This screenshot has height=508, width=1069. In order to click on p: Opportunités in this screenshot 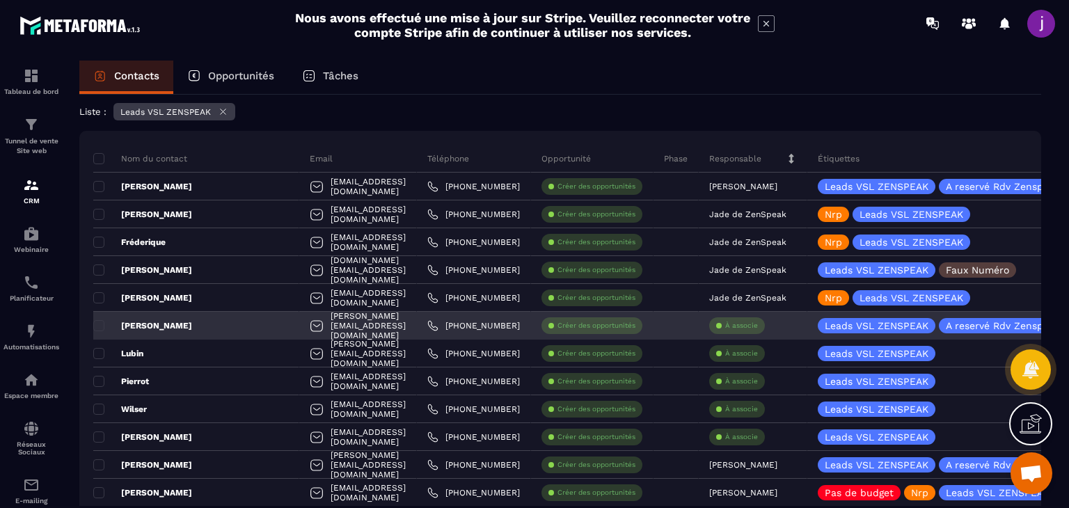, I will do `click(241, 76)`.